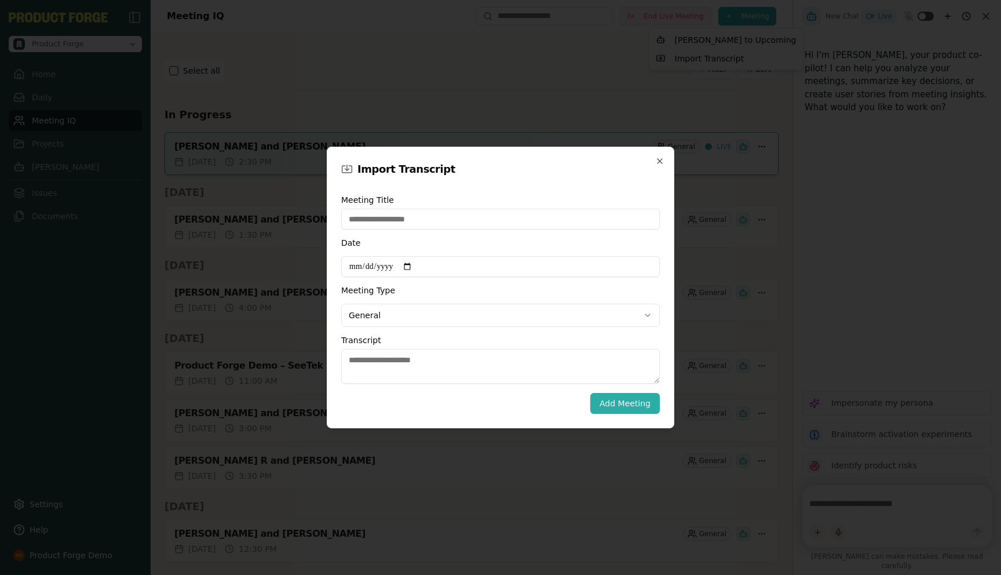  I want to click on h2: Import Transcript, so click(406, 169).